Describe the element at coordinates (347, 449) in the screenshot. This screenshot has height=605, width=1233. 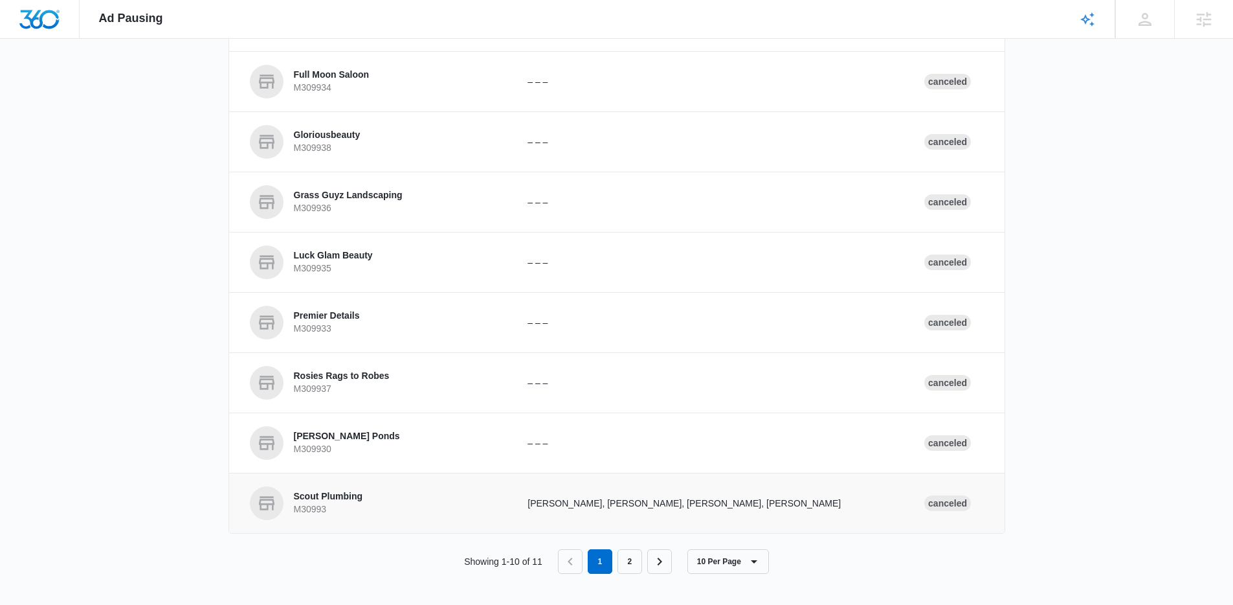
I see `p: M309930` at that location.